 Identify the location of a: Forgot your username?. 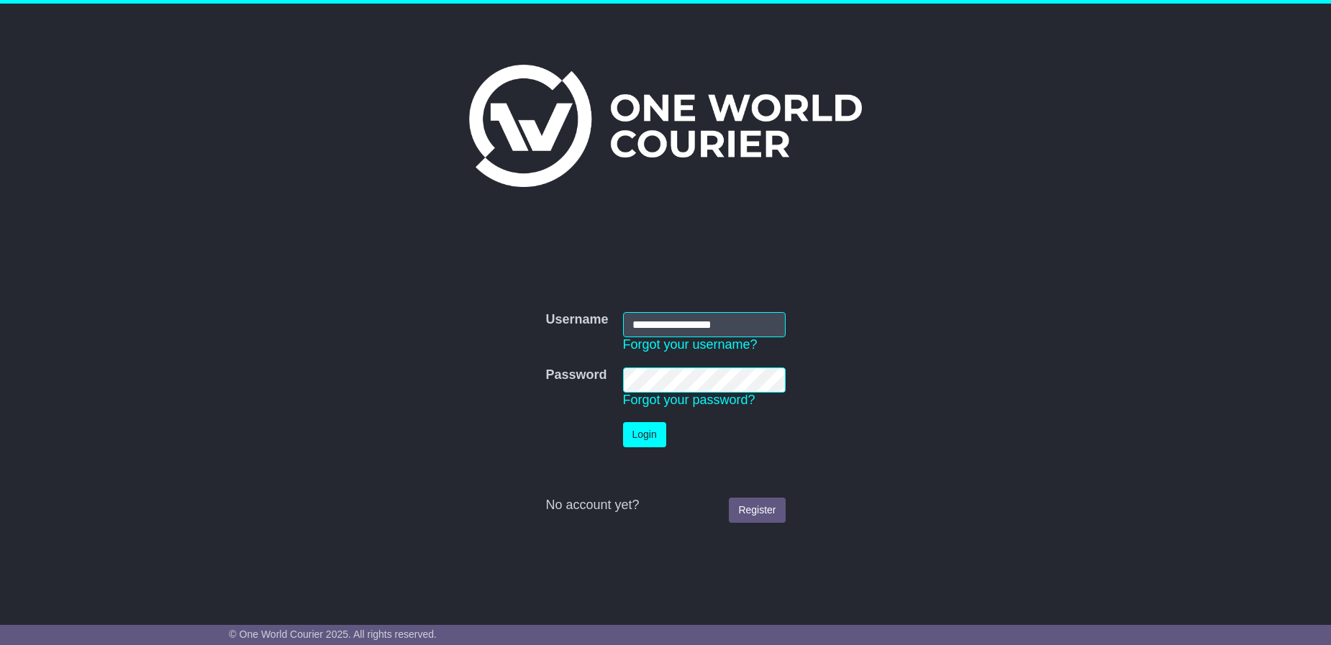
(690, 345).